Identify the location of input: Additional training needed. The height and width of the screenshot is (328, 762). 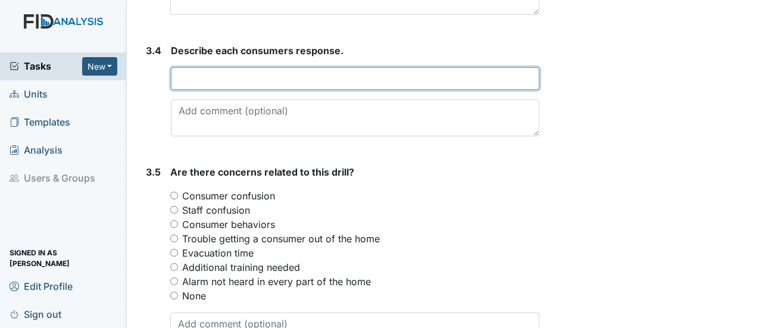
(174, 267).